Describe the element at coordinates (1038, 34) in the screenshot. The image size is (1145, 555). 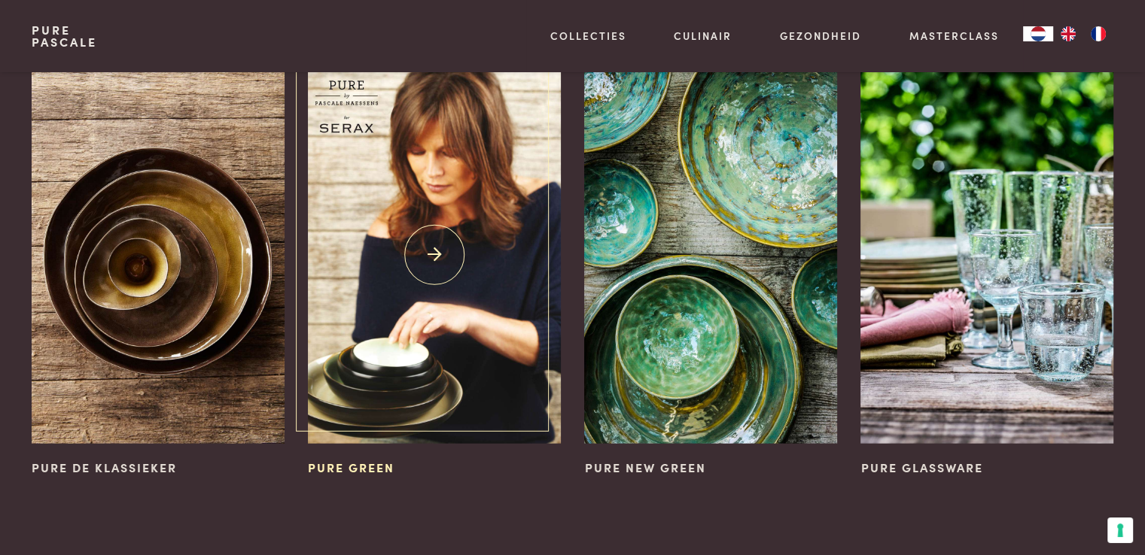
I see `a: NL` at that location.